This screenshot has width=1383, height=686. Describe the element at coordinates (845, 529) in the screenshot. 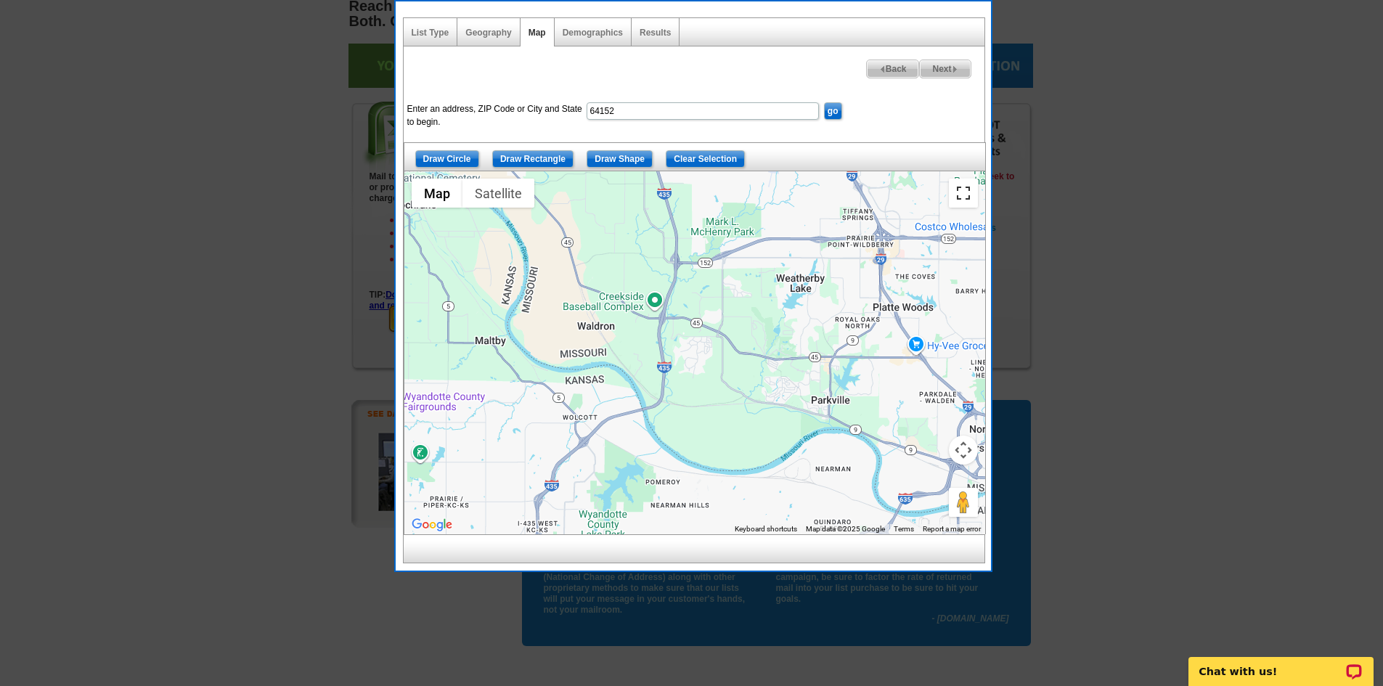

I see `span: Map data ©2025 Google` at that location.